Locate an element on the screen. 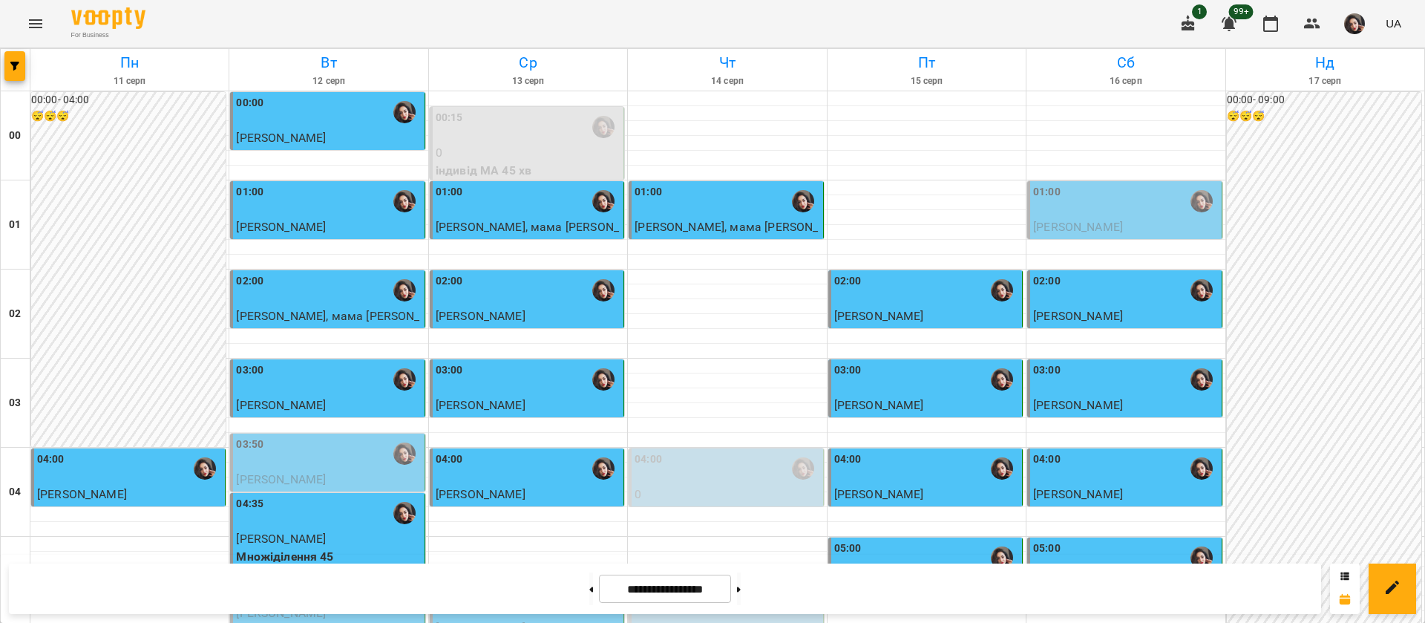 The height and width of the screenshot is (623, 1425). h6: 17 серп is located at coordinates (1325, 81).